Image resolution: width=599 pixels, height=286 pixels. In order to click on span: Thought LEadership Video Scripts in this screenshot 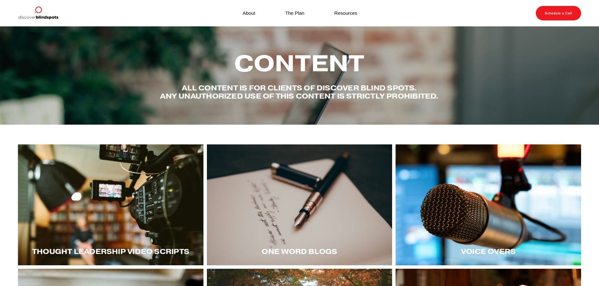, I will do `click(111, 252)`.